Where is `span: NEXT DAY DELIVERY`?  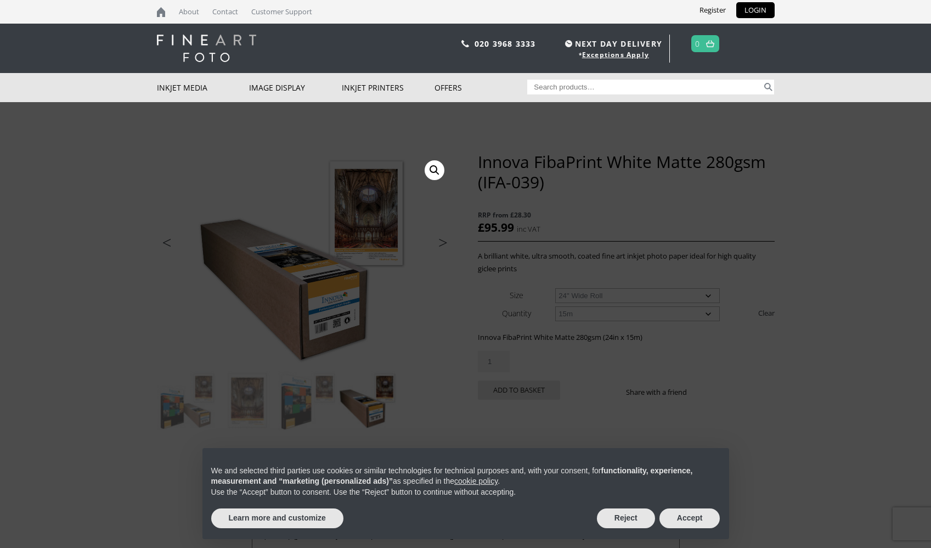
span: NEXT DAY DELIVERY is located at coordinates (612, 43).